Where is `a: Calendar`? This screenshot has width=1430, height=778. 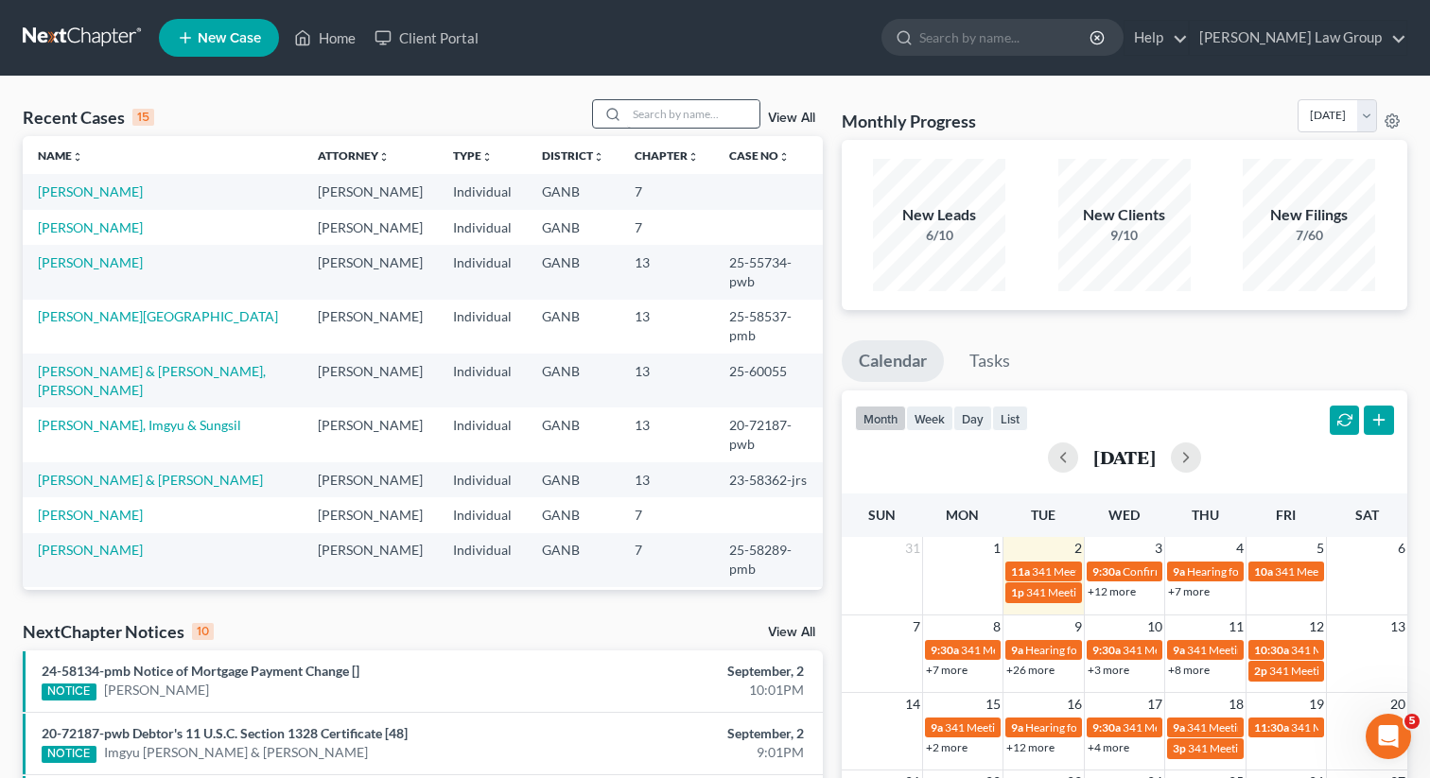
a: Calendar is located at coordinates (893, 361).